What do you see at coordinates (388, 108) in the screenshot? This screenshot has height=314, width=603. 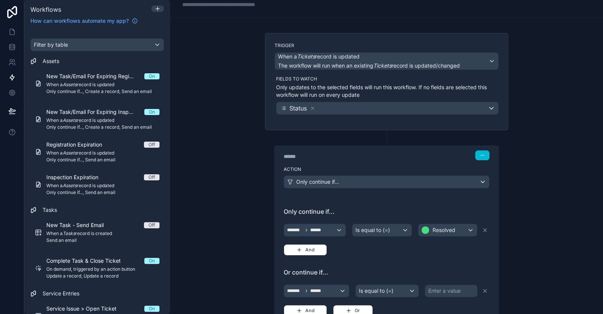 I see `button: Status` at bounding box center [388, 108].